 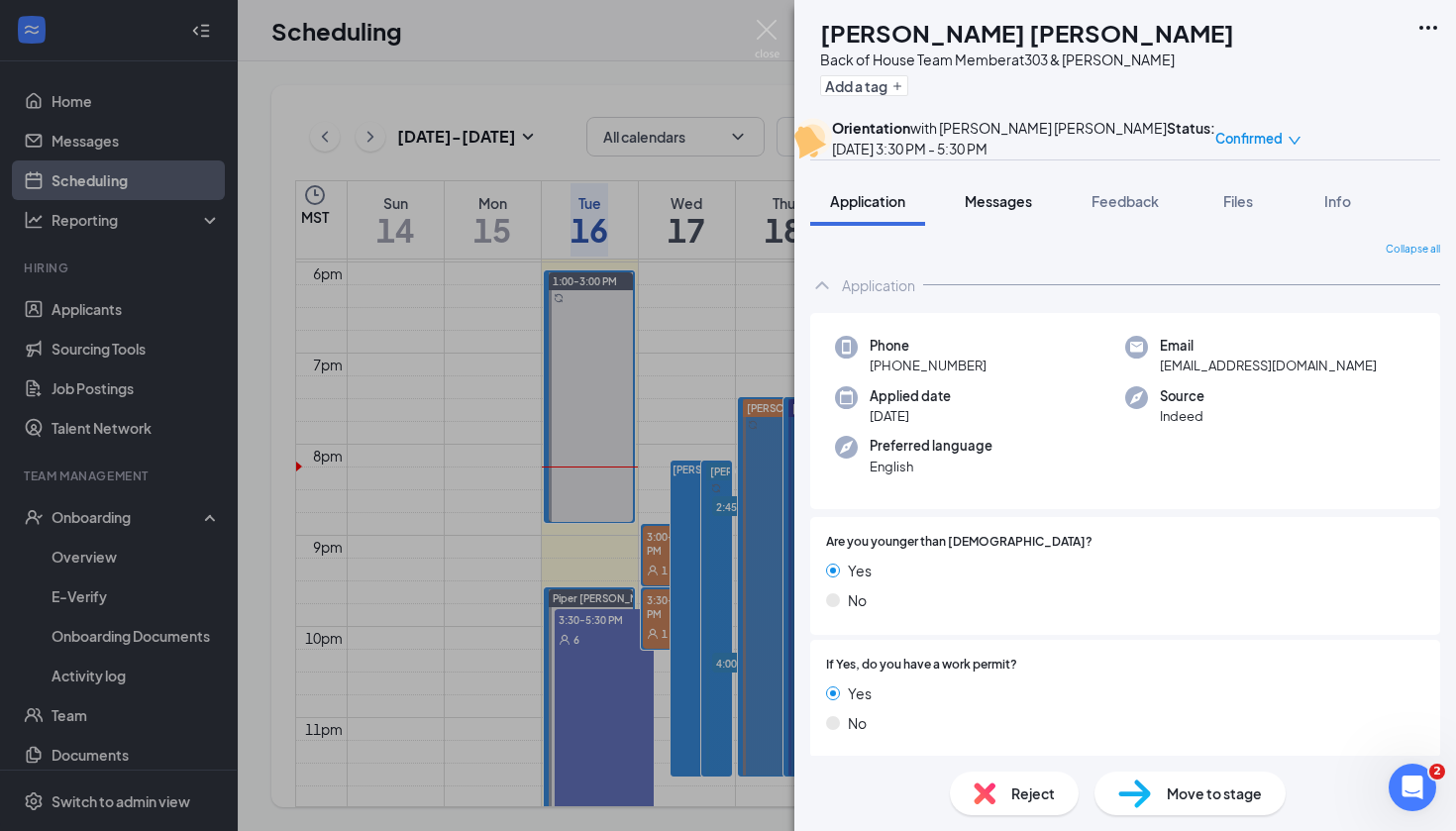 What do you see at coordinates (1437, 772) in the screenshot?
I see `span: 2` at bounding box center [1437, 772].